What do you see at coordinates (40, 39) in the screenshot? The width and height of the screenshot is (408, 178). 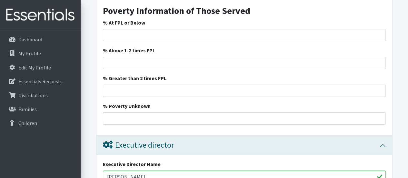 I see `a: Dashboard` at bounding box center [40, 39].